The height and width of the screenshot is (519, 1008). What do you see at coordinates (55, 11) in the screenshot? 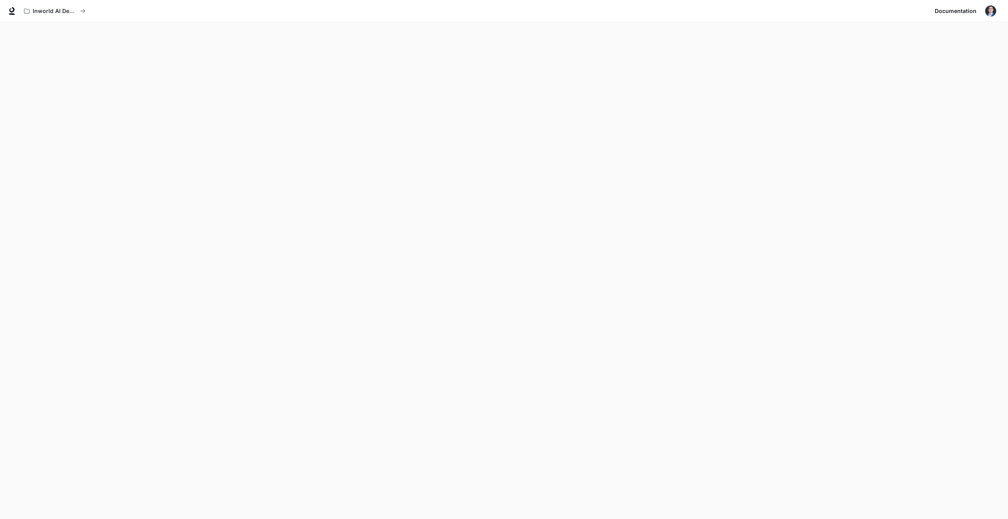
I see `button: All workspaces` at bounding box center [55, 11].